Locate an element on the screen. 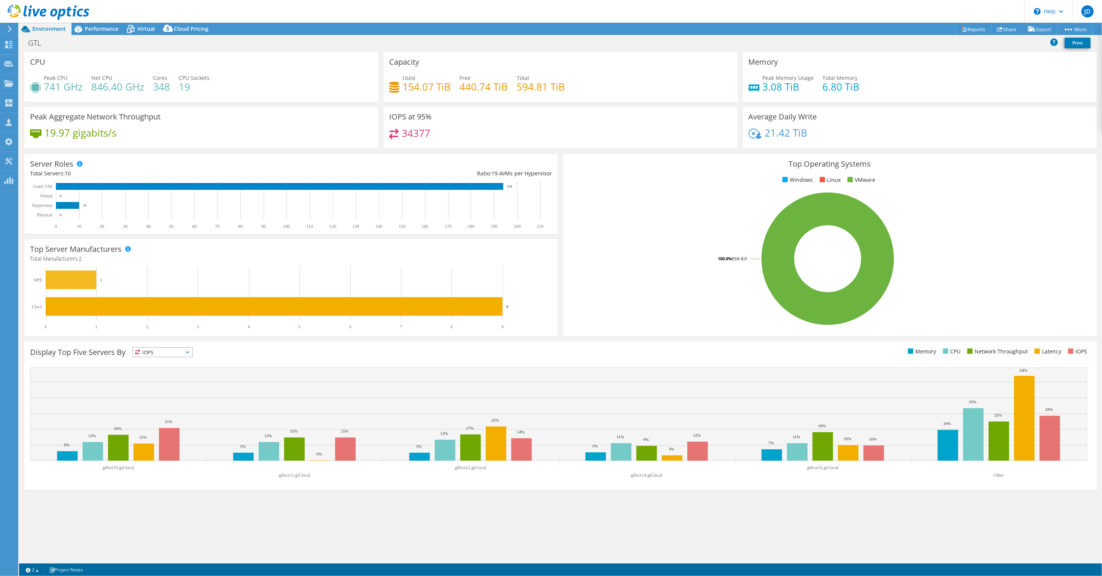 The width and height of the screenshot is (1102, 576). span: Cores is located at coordinates (160, 78).